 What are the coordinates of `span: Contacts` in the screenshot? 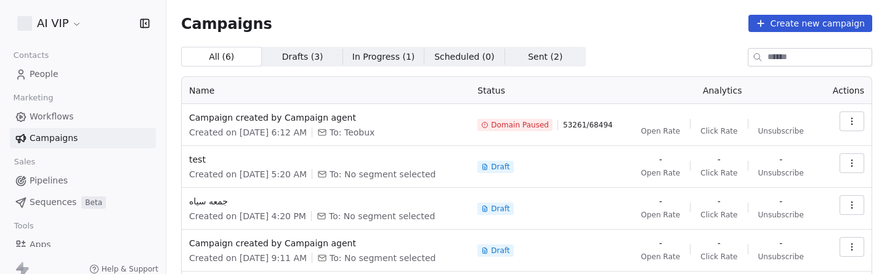 It's located at (31, 55).